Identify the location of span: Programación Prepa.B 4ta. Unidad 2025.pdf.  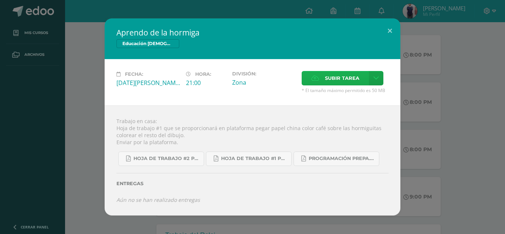
(342, 158).